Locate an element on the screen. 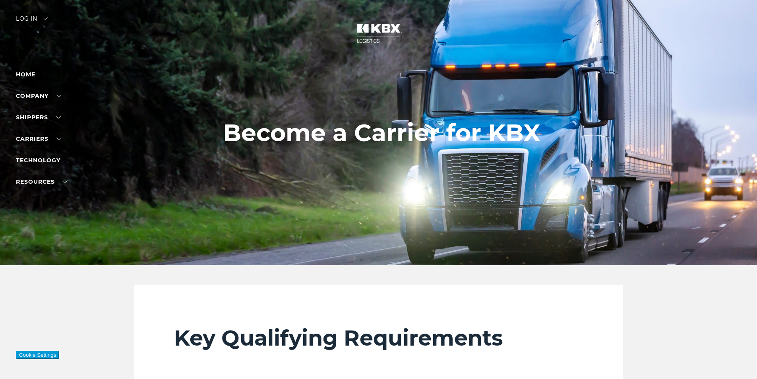 The image size is (757, 379). h1: Become a Carrier for KBX is located at coordinates (381, 133).